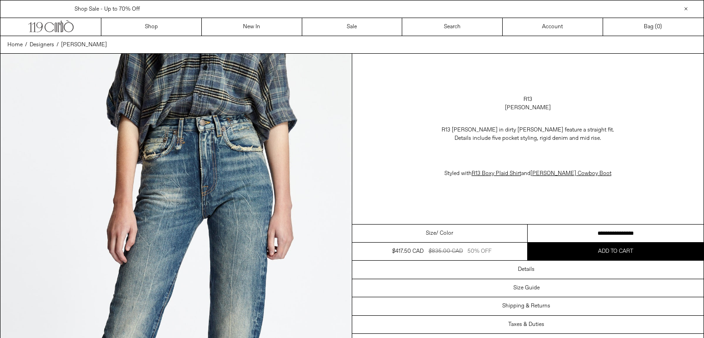 The height and width of the screenshot is (338, 704). I want to click on a: New In, so click(252, 27).